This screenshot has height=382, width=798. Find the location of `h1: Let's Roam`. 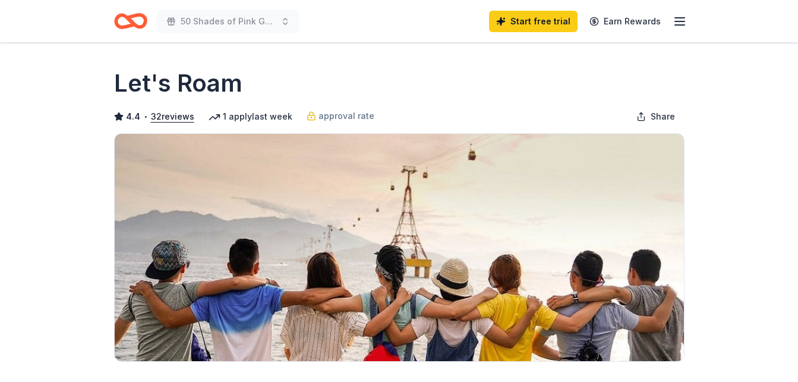

h1: Let's Roam is located at coordinates (178, 83).